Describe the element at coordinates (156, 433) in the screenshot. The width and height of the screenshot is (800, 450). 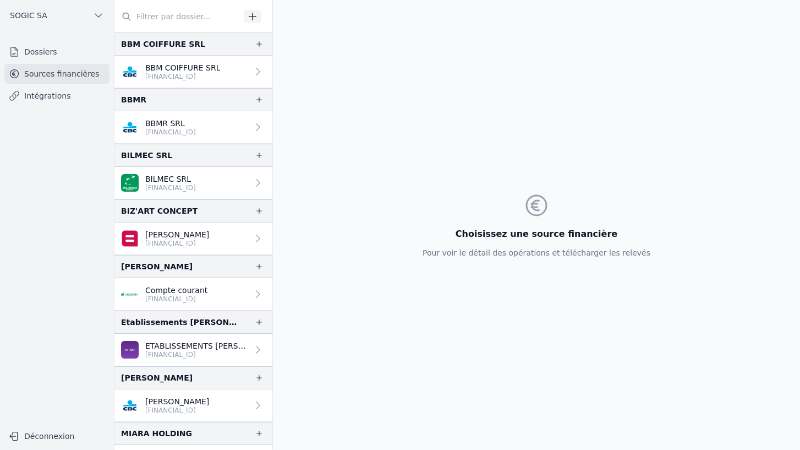
I see `div: MIARA HOLDING` at that location.